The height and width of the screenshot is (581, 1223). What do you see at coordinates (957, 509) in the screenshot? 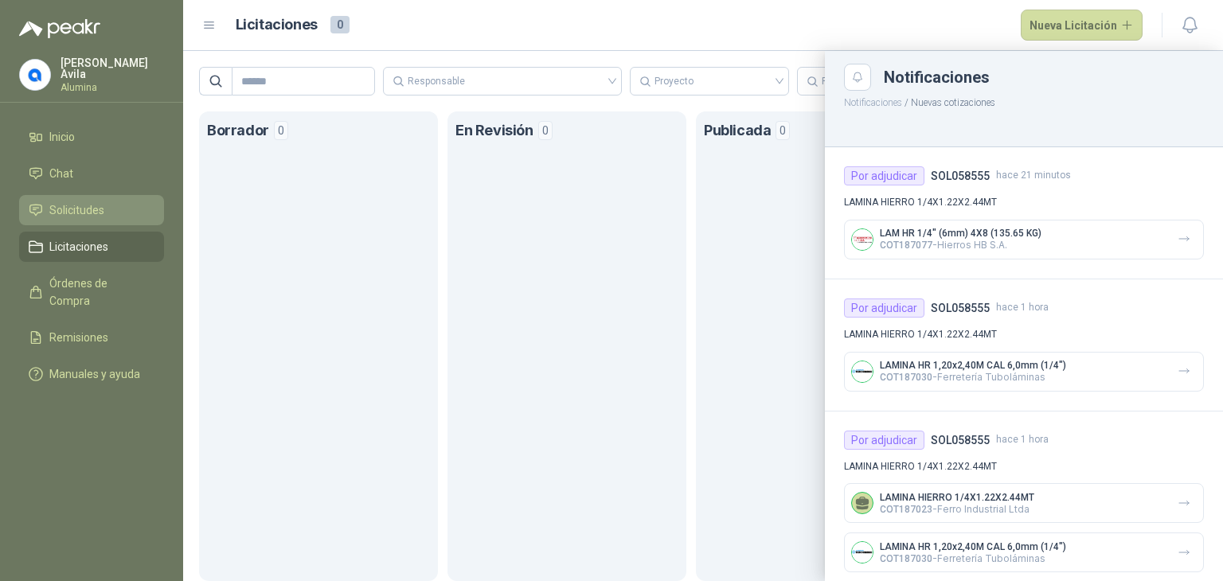
I see `p: - Ferro Industrial Ltda` at bounding box center [957, 509].